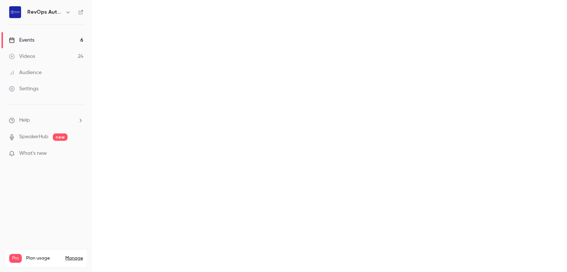  Describe the element at coordinates (16, 259) in the screenshot. I see `span: Pro` at that location.